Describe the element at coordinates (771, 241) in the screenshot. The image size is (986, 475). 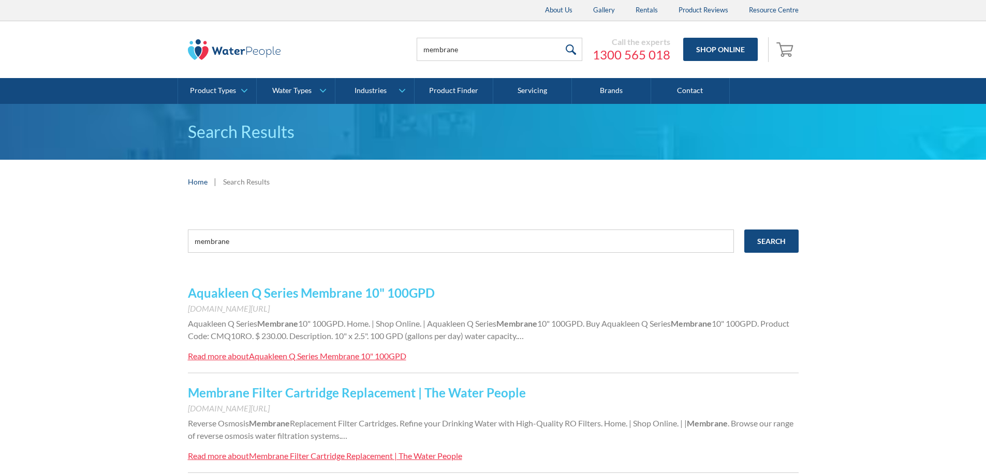
I see `input: Search` at that location.